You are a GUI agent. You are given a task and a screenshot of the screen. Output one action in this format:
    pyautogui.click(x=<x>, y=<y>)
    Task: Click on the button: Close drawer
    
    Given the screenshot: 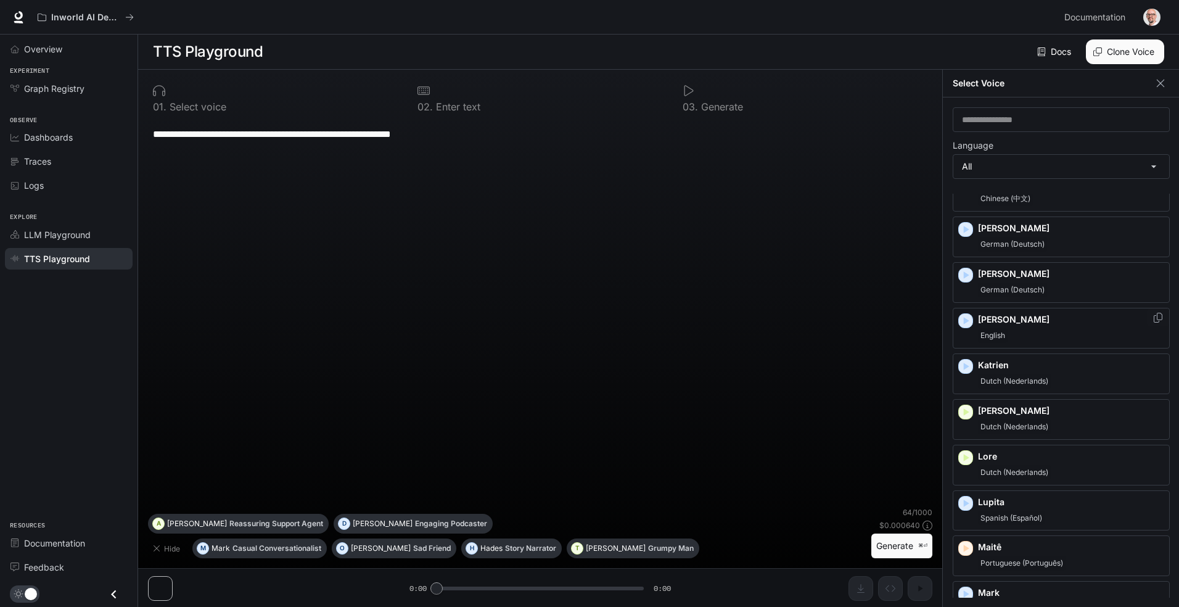 What is the action you would take?
    pyautogui.click(x=114, y=594)
    